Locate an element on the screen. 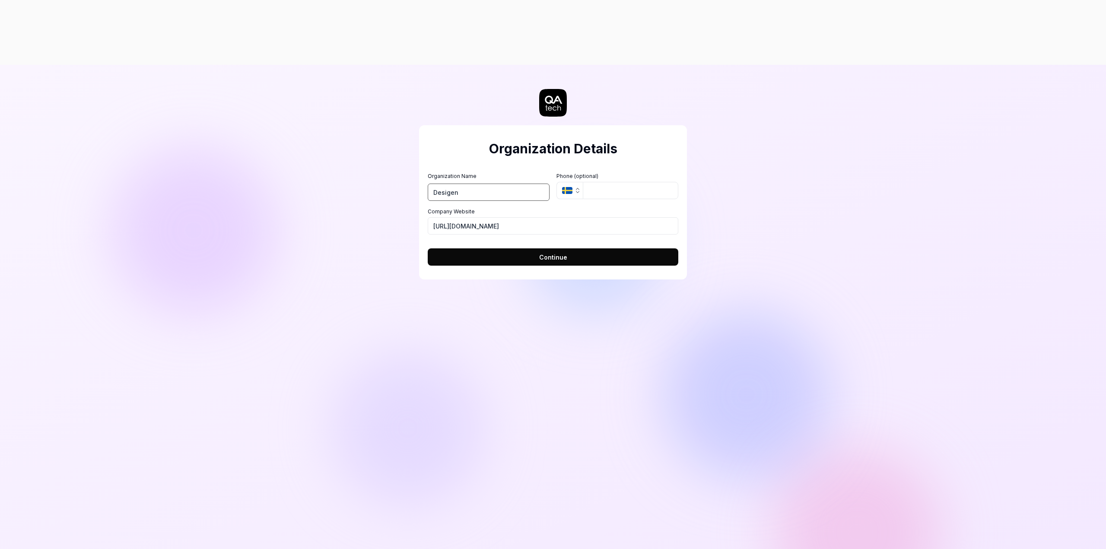 This screenshot has width=1106, height=549. label: Company Website is located at coordinates (553, 212).